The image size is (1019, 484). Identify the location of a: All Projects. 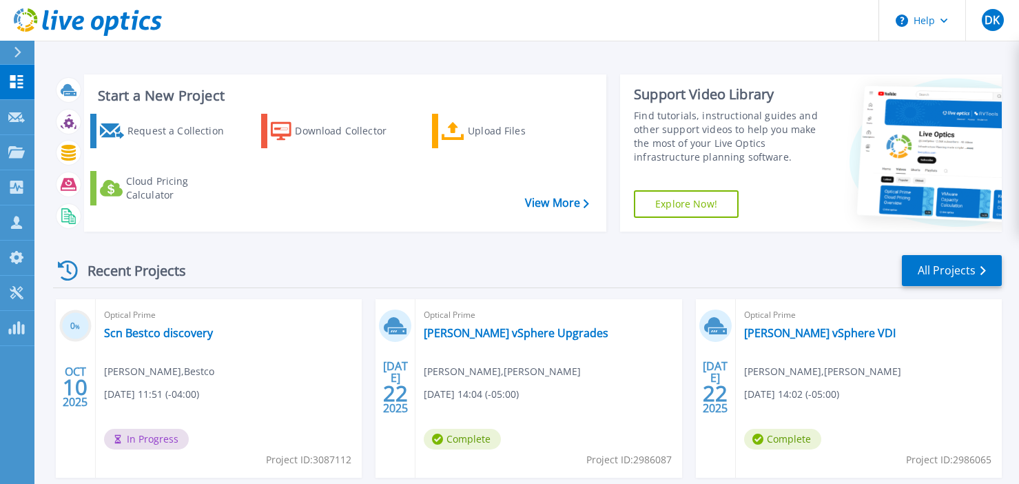
(951, 270).